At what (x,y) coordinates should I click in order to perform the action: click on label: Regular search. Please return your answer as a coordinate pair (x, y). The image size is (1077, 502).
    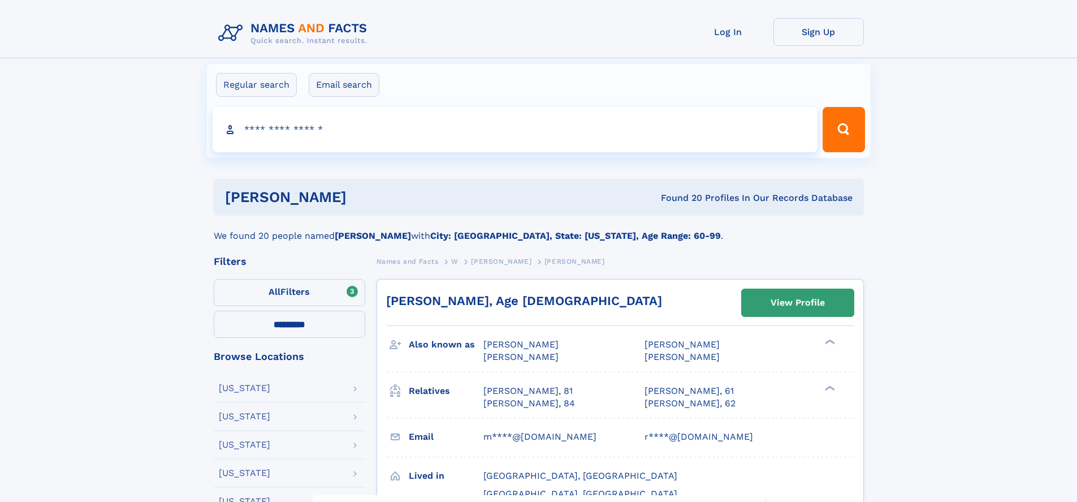
    Looking at the image, I should click on (256, 85).